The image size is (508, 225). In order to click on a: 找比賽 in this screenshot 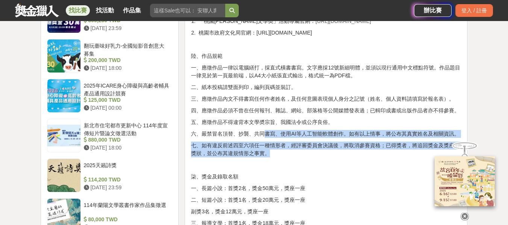, I will do `click(78, 11)`.